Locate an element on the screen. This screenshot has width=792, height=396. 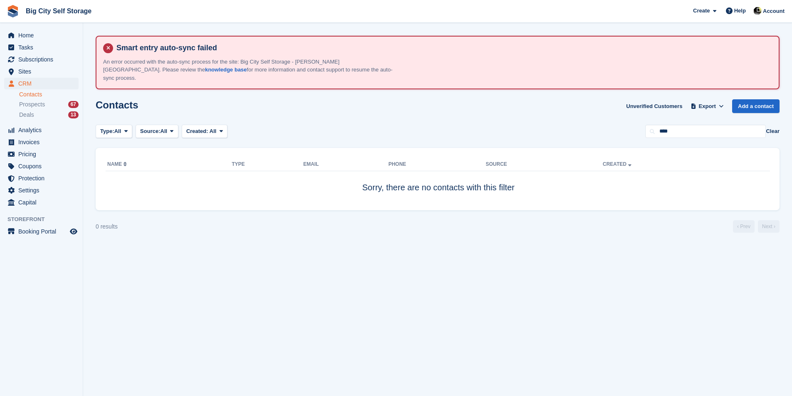
span: Export is located at coordinates (707, 106).